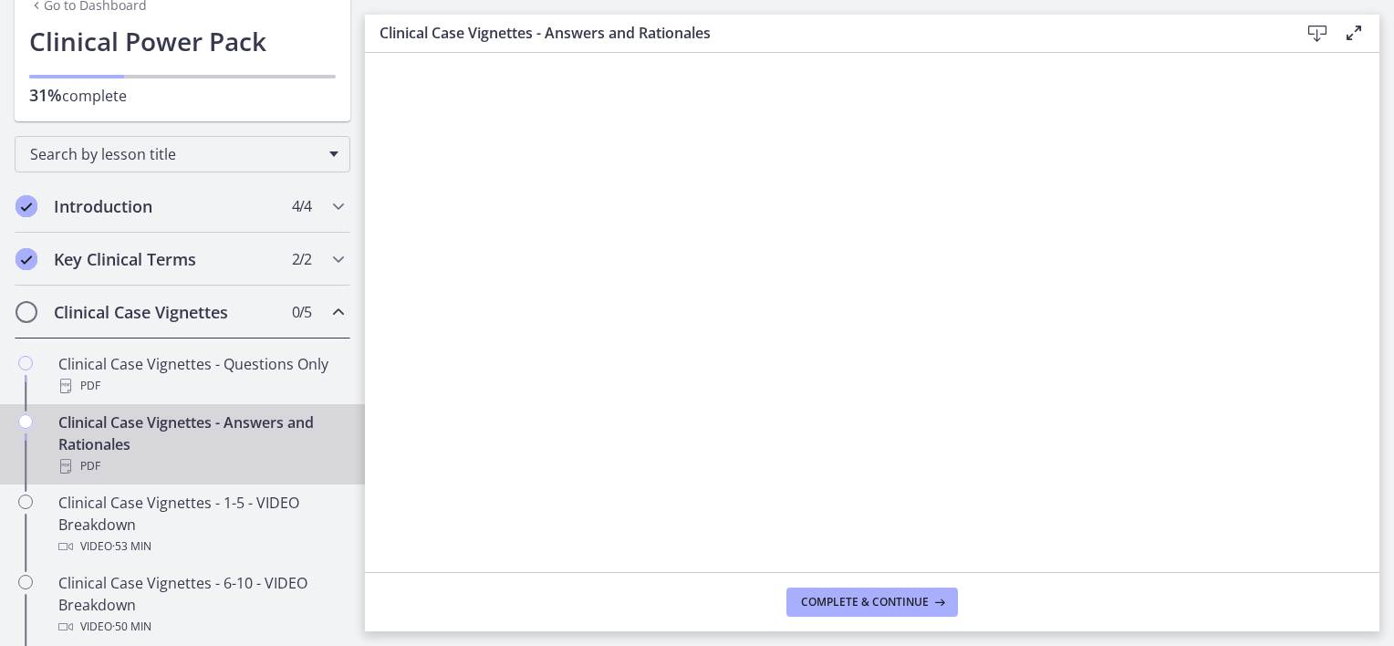 The width and height of the screenshot is (1394, 646). I want to click on div: Clinical Case Vignettes - Questions Only, so click(201, 375).